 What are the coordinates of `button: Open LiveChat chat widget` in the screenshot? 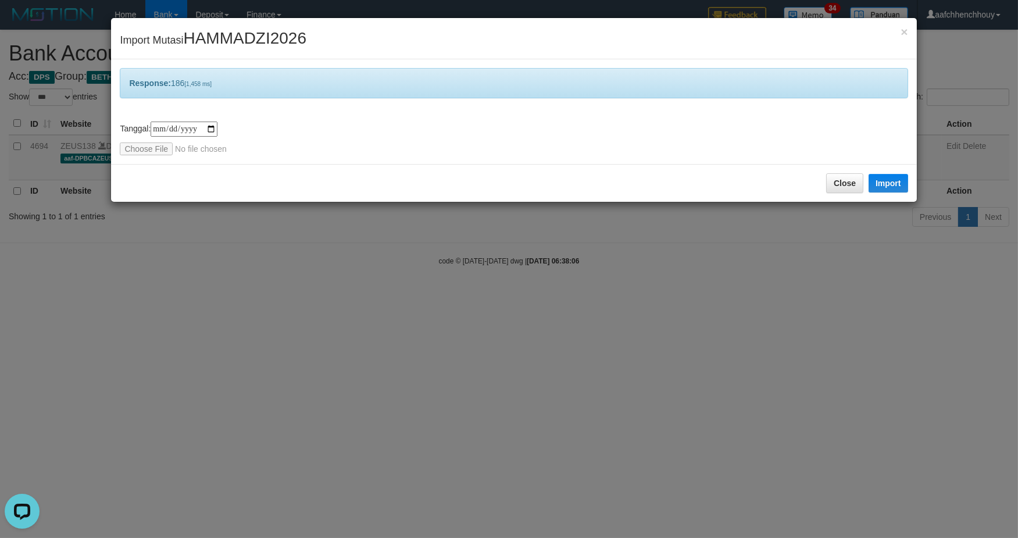 It's located at (22, 22).